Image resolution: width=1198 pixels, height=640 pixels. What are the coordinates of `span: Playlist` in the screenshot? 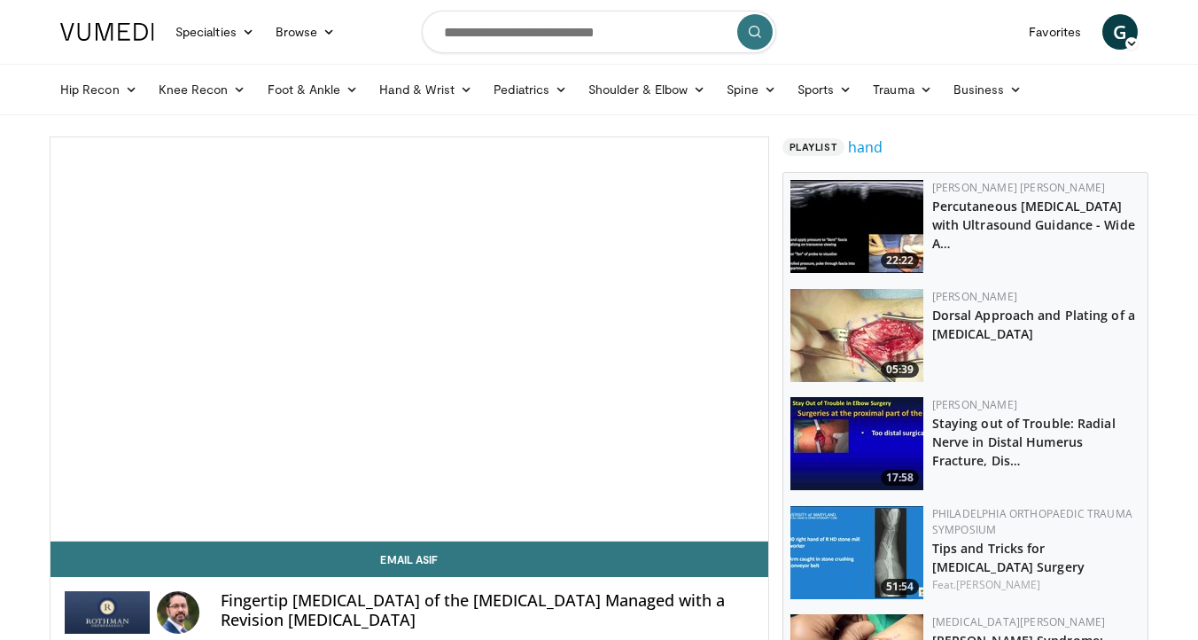 It's located at (813, 147).